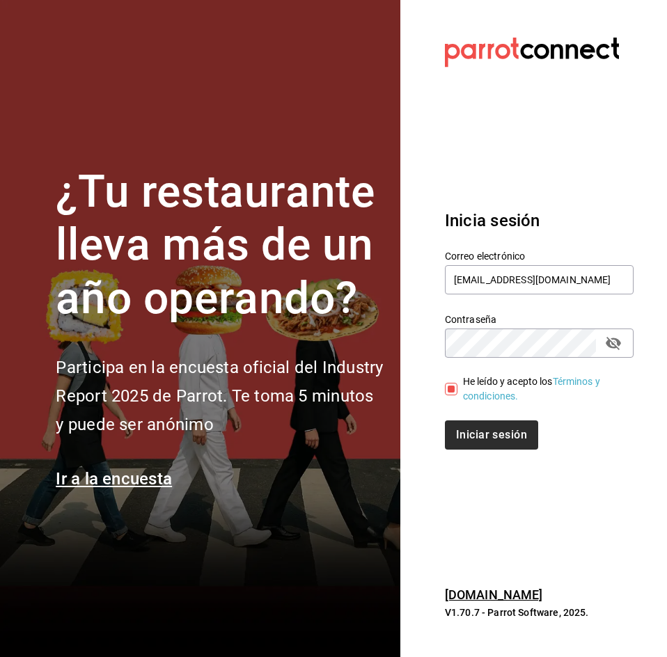  Describe the element at coordinates (539, 612) in the screenshot. I see `p: V1.70.7 - Parrot Software, 2025.` at that location.